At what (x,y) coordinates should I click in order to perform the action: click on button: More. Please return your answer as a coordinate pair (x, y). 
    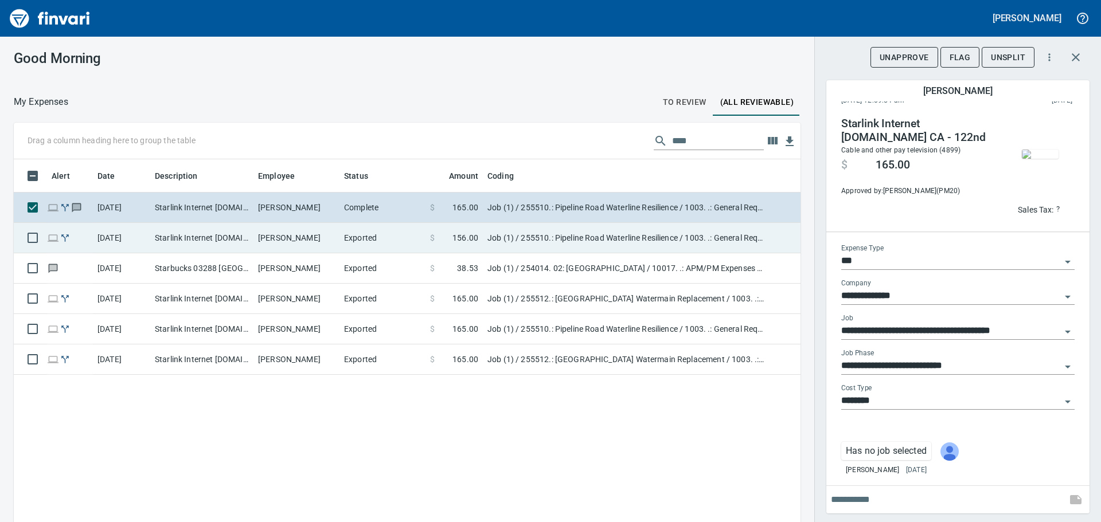
    Looking at the image, I should click on (1049, 57).